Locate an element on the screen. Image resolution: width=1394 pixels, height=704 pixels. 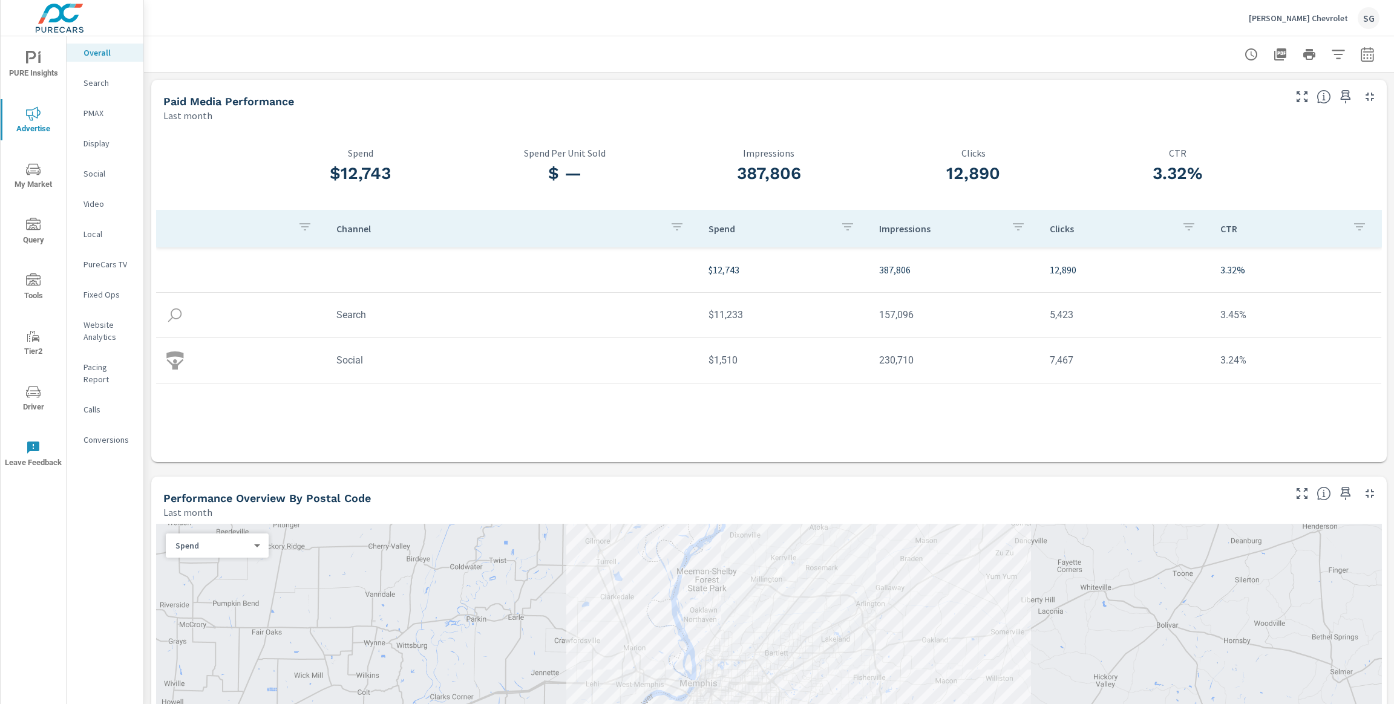
p: $12,743 is located at coordinates (784, 270).